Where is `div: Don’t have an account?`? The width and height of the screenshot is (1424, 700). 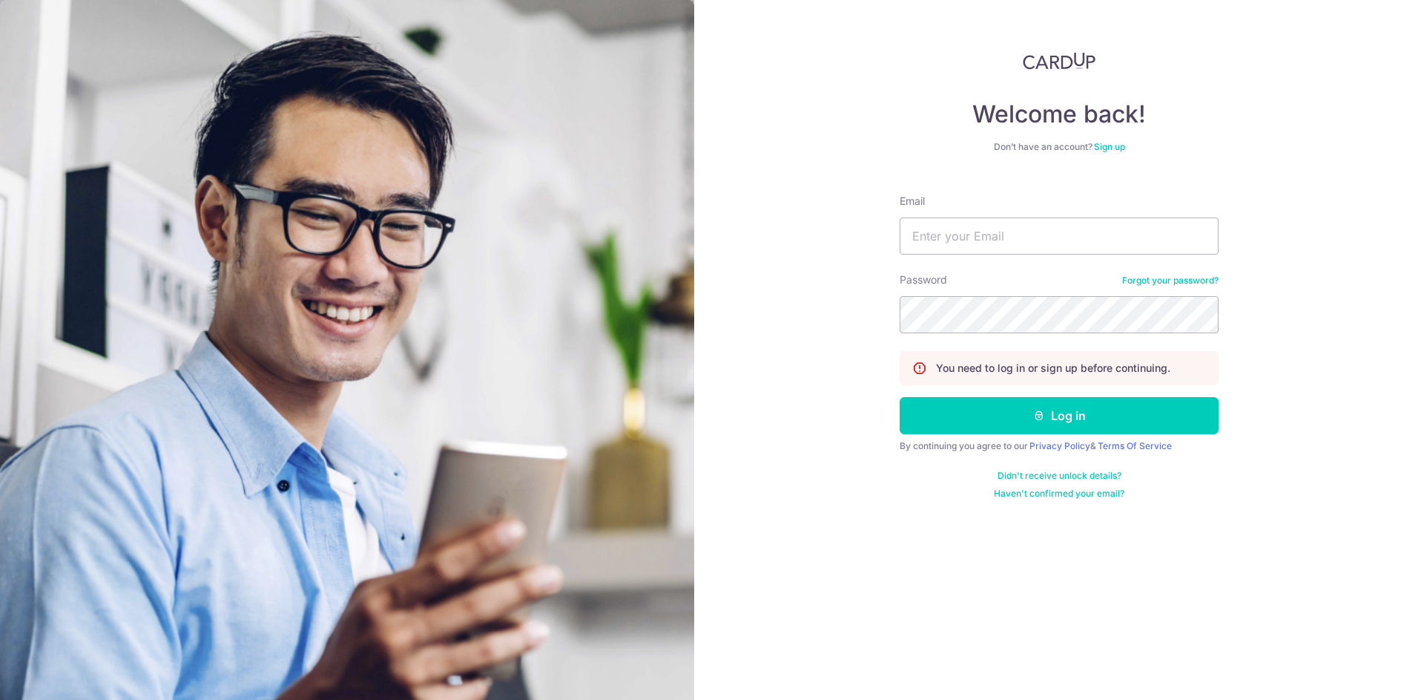 div: Don’t have an account? is located at coordinates (1059, 147).